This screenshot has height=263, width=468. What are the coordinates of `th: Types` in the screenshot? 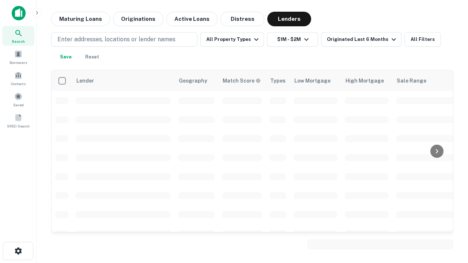 It's located at (278, 81).